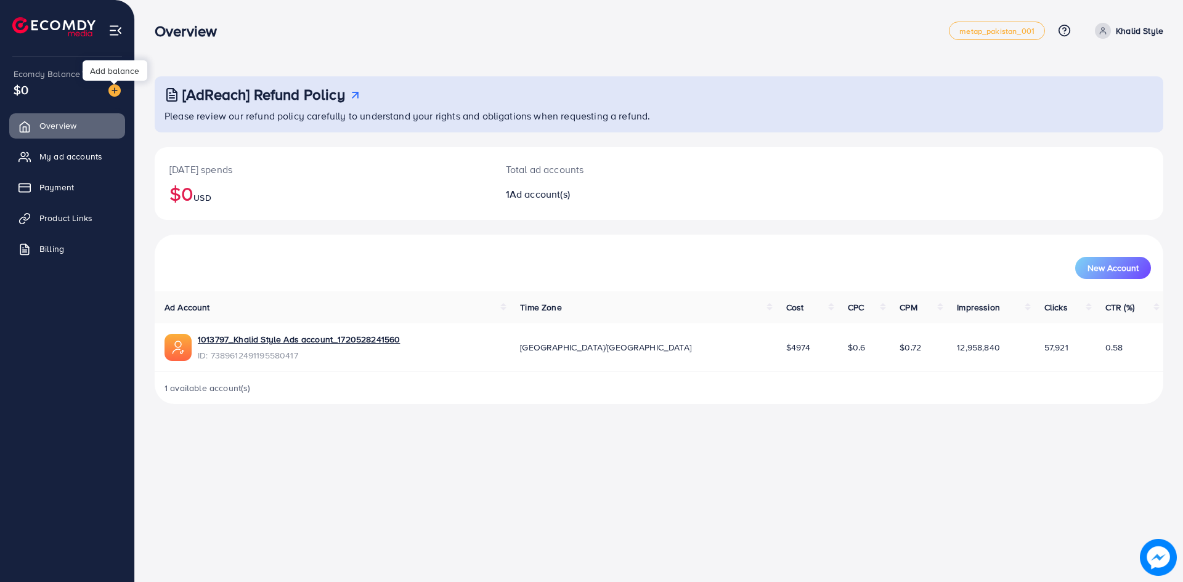 The height and width of the screenshot is (582, 1183). Describe the element at coordinates (71, 157) in the screenshot. I see `span: My ad accounts` at that location.